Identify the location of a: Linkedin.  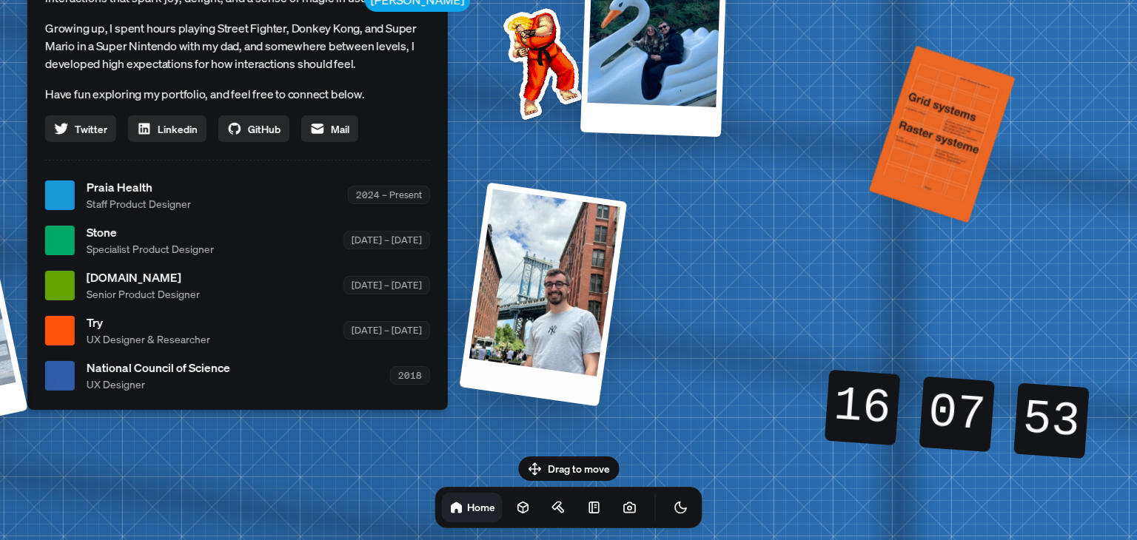
(167, 129).